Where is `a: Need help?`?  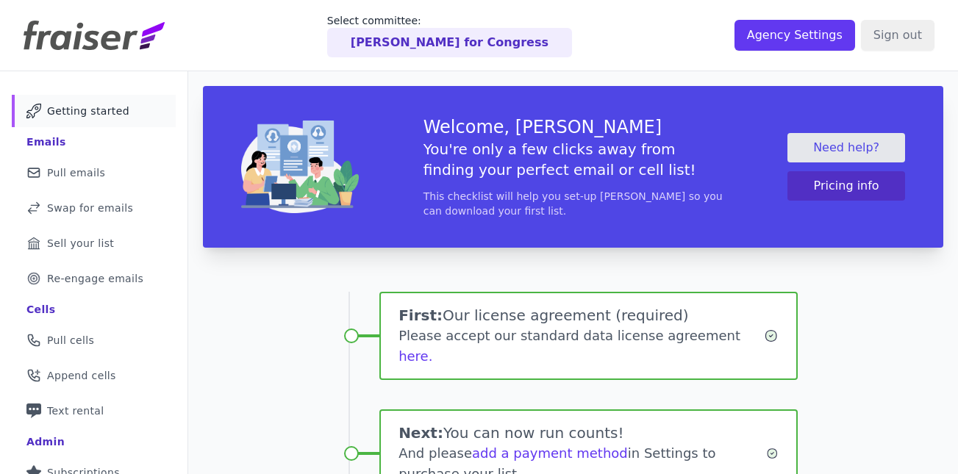 a: Need help? is located at coordinates (846, 148).